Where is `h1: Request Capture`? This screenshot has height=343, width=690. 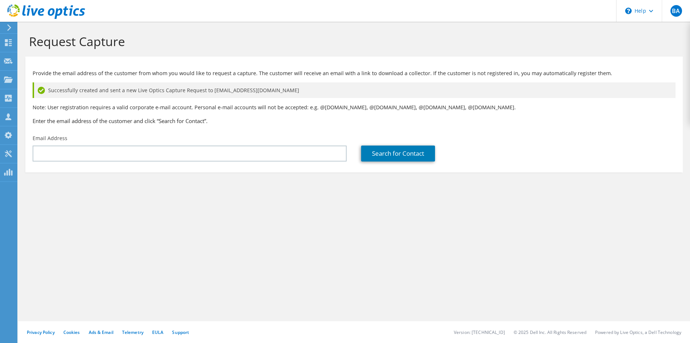 h1: Request Capture is located at coordinates (352, 41).